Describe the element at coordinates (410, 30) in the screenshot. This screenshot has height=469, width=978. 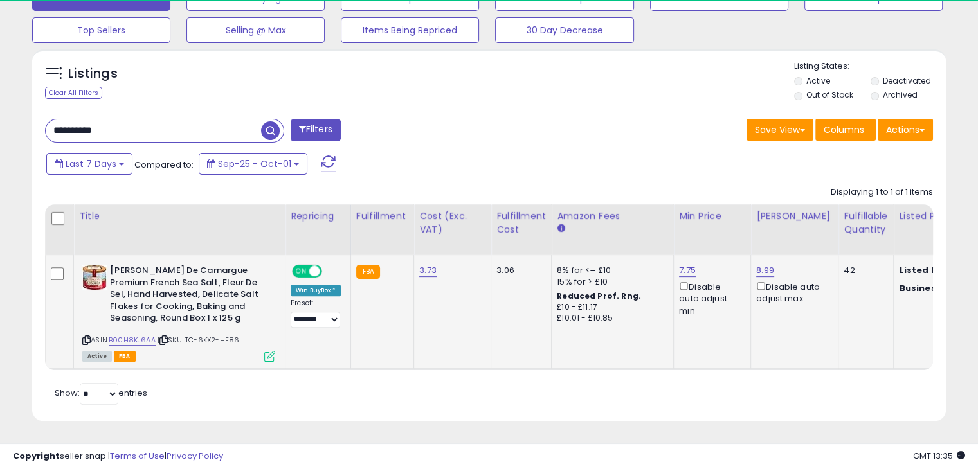
I see `button: Items Being Repriced` at that location.